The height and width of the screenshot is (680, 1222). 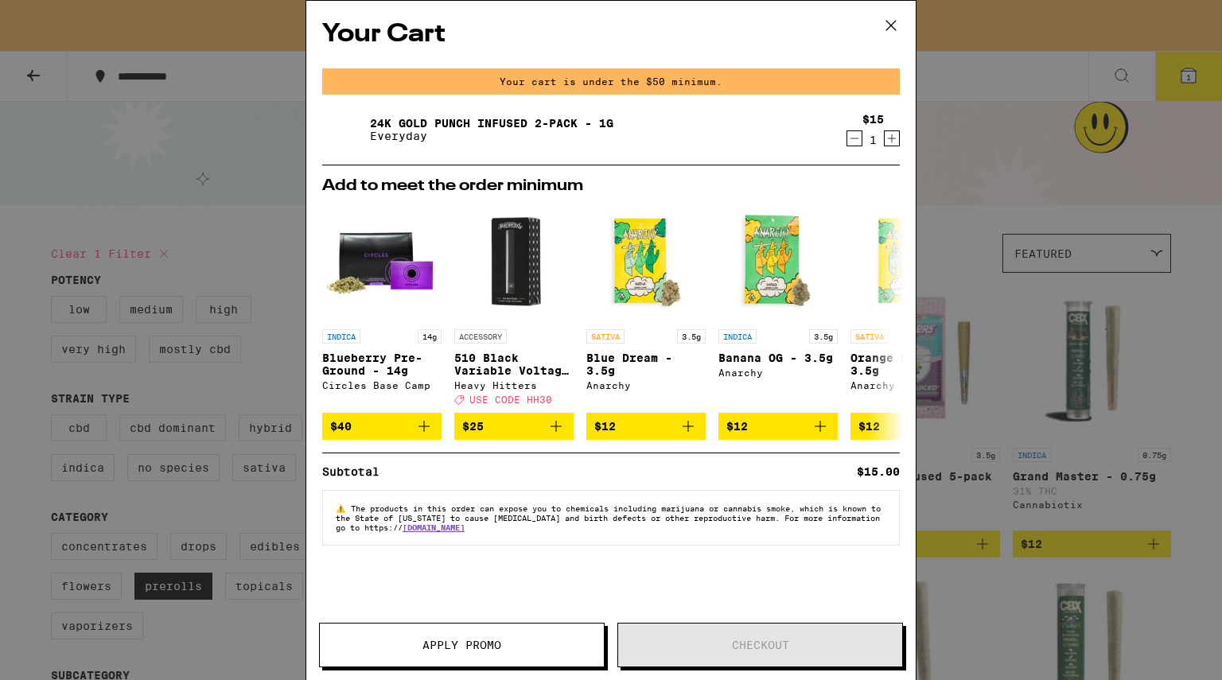 What do you see at coordinates (778, 307) in the screenshot?
I see `a: Open page for Banana OG - 3.5g from Anarchy` at bounding box center [778, 307].